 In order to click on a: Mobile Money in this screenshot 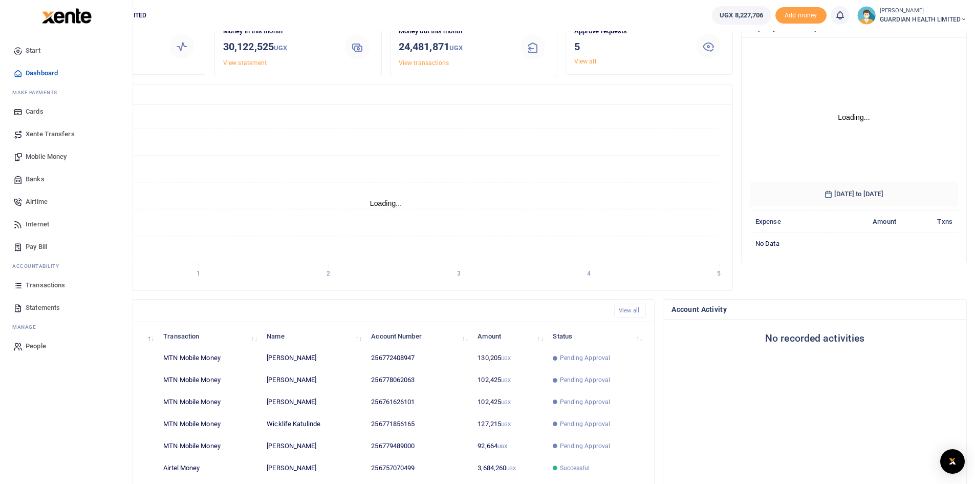, I will do `click(66, 157)`.